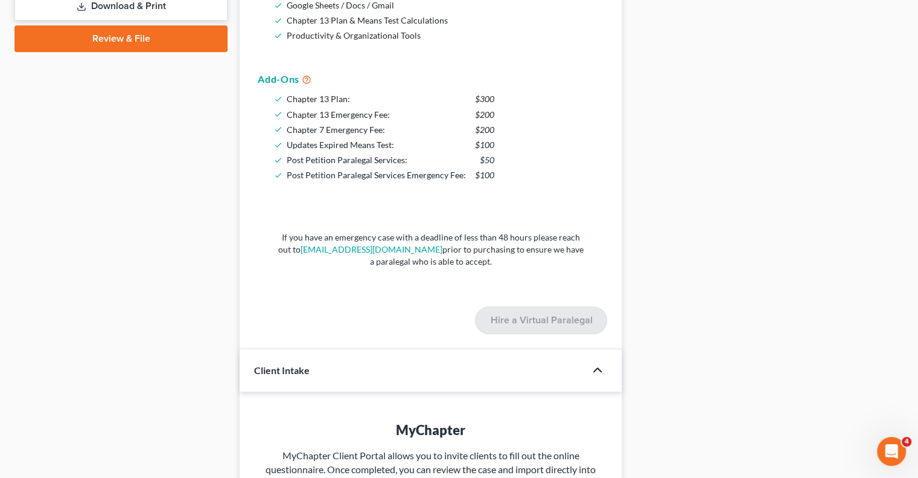  Describe the element at coordinates (907, 441) in the screenshot. I see `span: 4` at that location.